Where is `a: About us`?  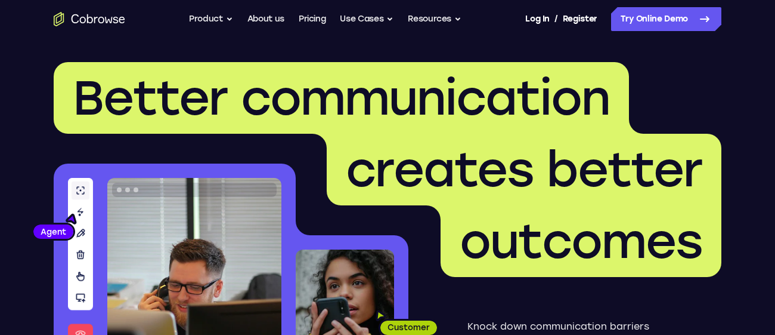
a: About us is located at coordinates (266, 19).